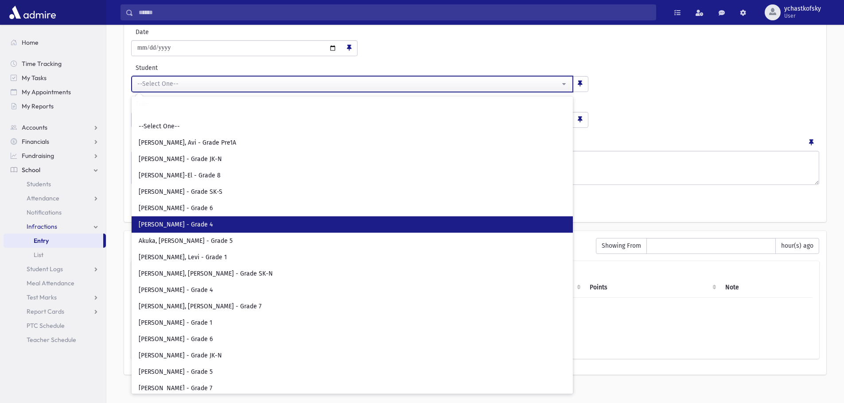  I want to click on span: My Appointments, so click(46, 92).